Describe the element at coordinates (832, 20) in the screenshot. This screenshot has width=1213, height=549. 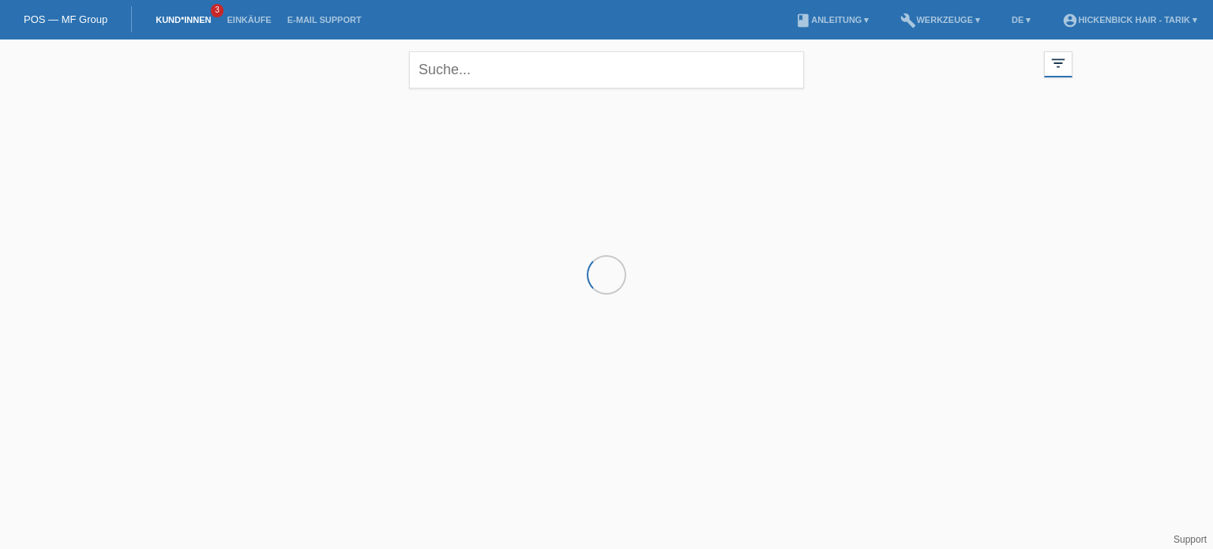
I see `a: bookAnleitung ▾` at that location.